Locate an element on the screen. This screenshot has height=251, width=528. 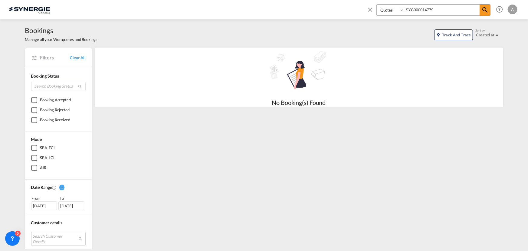
div: SEA-FCL is located at coordinates (48, 148).